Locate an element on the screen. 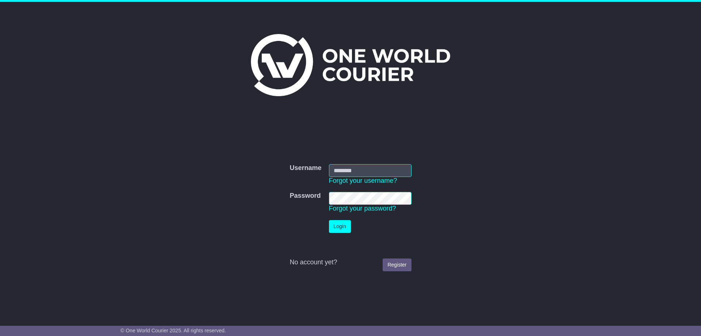  button: Login is located at coordinates (340, 226).